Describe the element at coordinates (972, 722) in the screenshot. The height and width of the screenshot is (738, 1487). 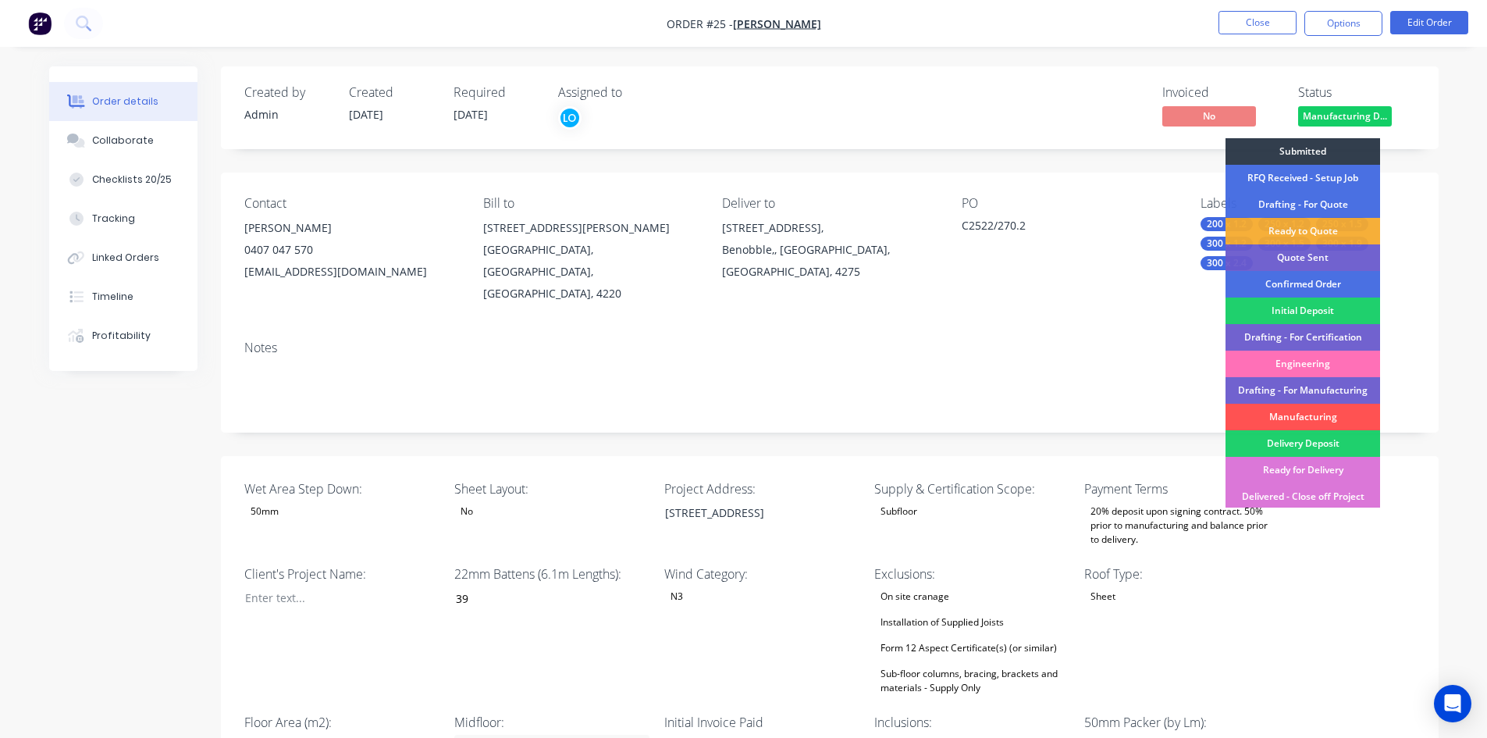
I see `label: Inclusions:` at that location.